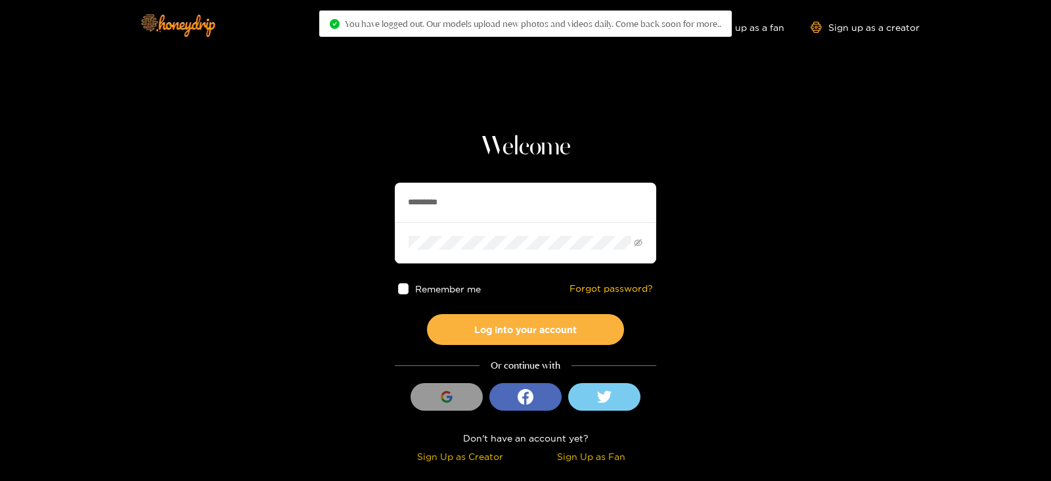 This screenshot has width=1051, height=481. What do you see at coordinates (449, 288) in the screenshot?
I see `span: Remember me` at bounding box center [449, 288].